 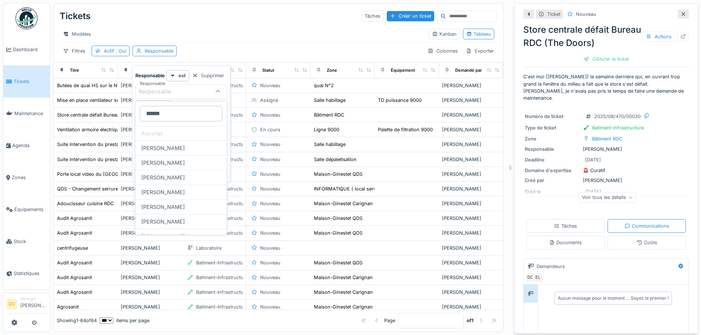 What do you see at coordinates (554, 14) in the screenshot?
I see `div: Ticket` at bounding box center [554, 14].